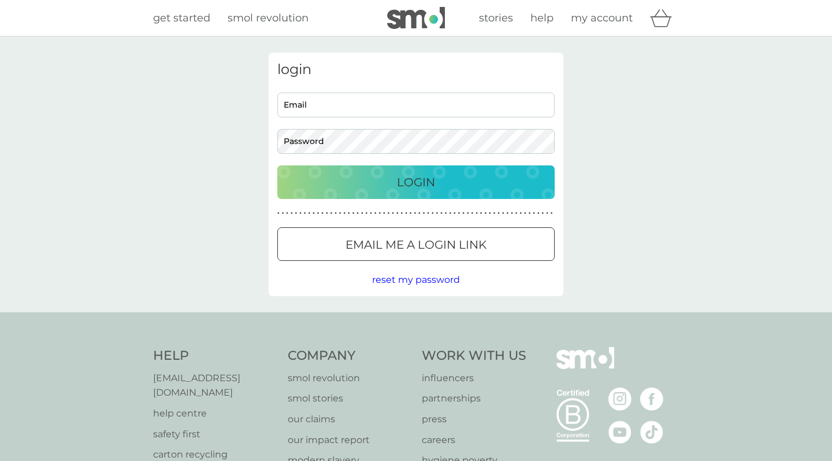 The width and height of the screenshot is (832, 461). What do you see at coordinates (620, 399) in the screenshot?
I see `img: visit the smol Instagram page` at bounding box center [620, 399].